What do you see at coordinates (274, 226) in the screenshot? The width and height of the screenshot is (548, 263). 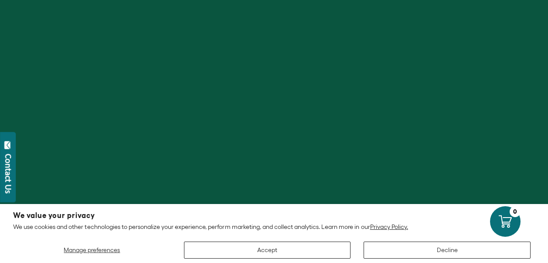 I see `p: We use cookies and other technologies to personalize your experience, perform marketing, and coll...` at bounding box center [274, 226].